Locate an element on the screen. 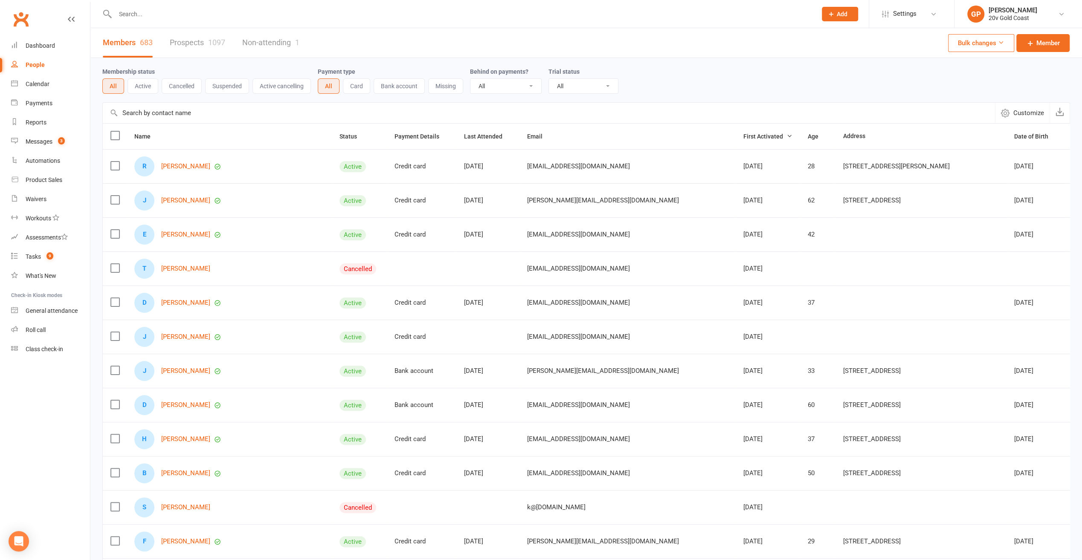 This screenshot has height=560, width=1082. button: First Activated is located at coordinates (768, 136).